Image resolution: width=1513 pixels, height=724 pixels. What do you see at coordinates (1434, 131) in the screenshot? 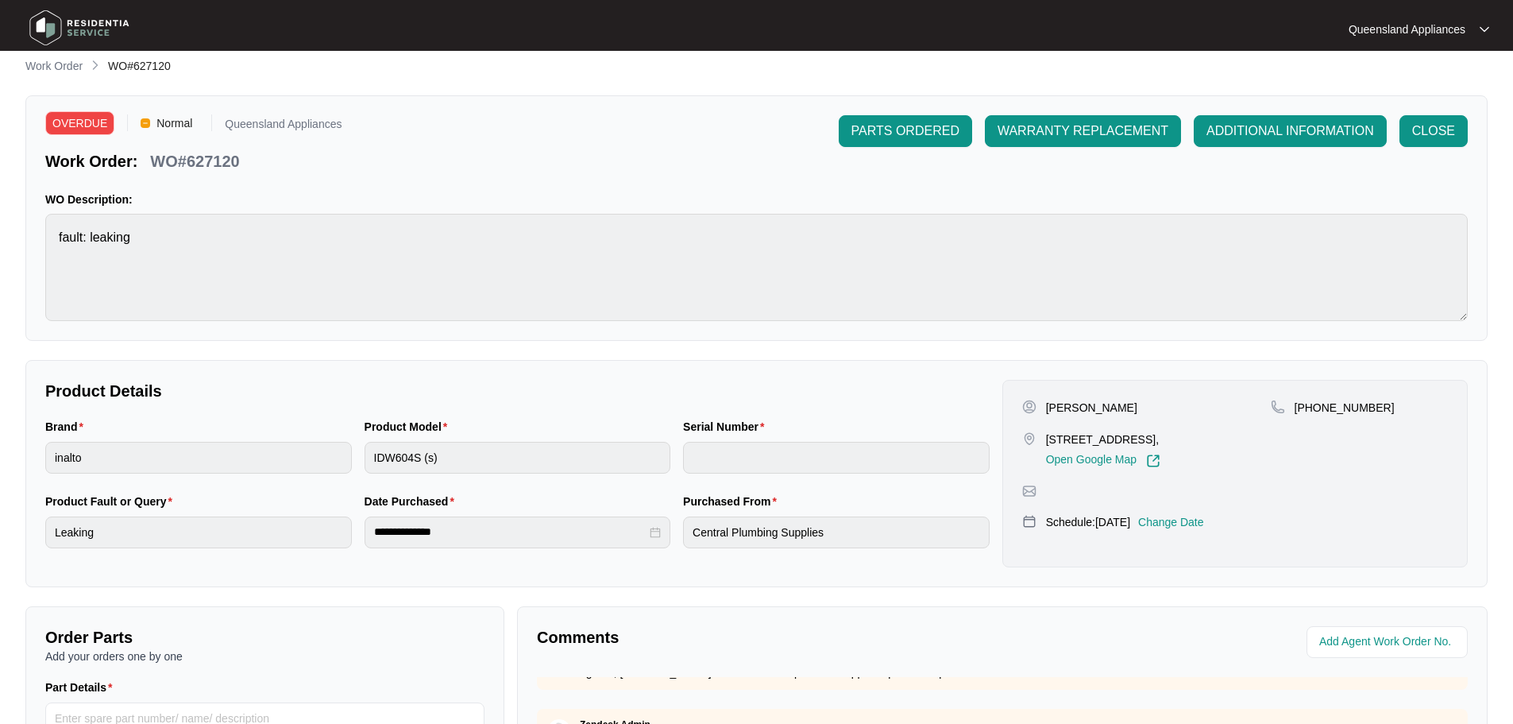
I see `button: CLOSE` at bounding box center [1434, 131].